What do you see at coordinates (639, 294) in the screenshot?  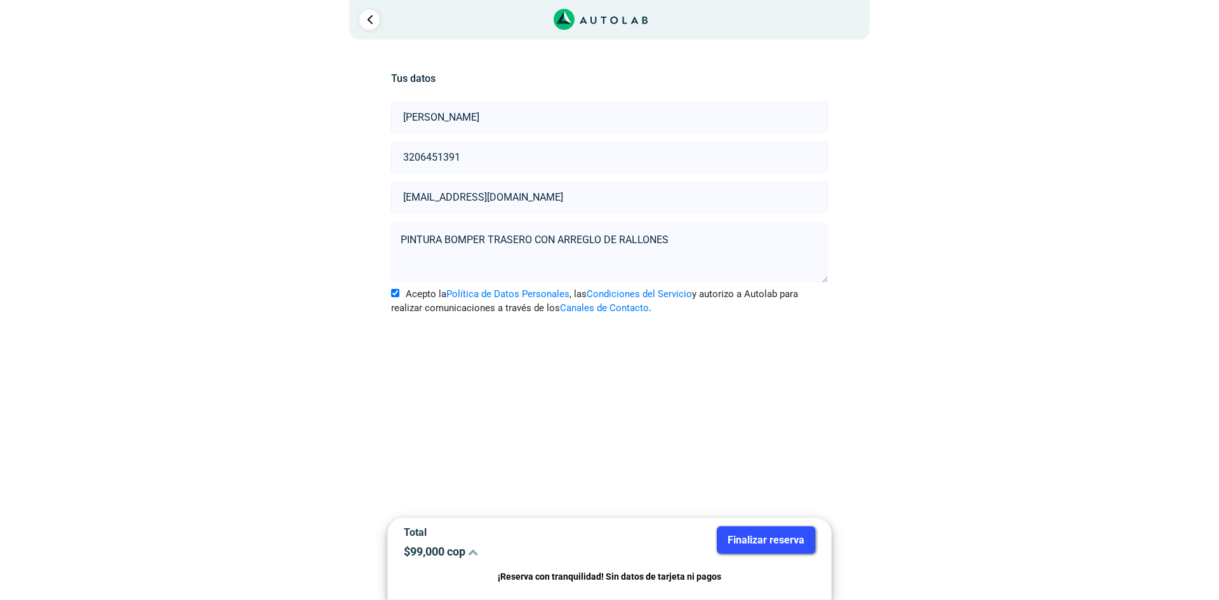 I see `a: Condiciones del Servicio` at bounding box center [639, 294].